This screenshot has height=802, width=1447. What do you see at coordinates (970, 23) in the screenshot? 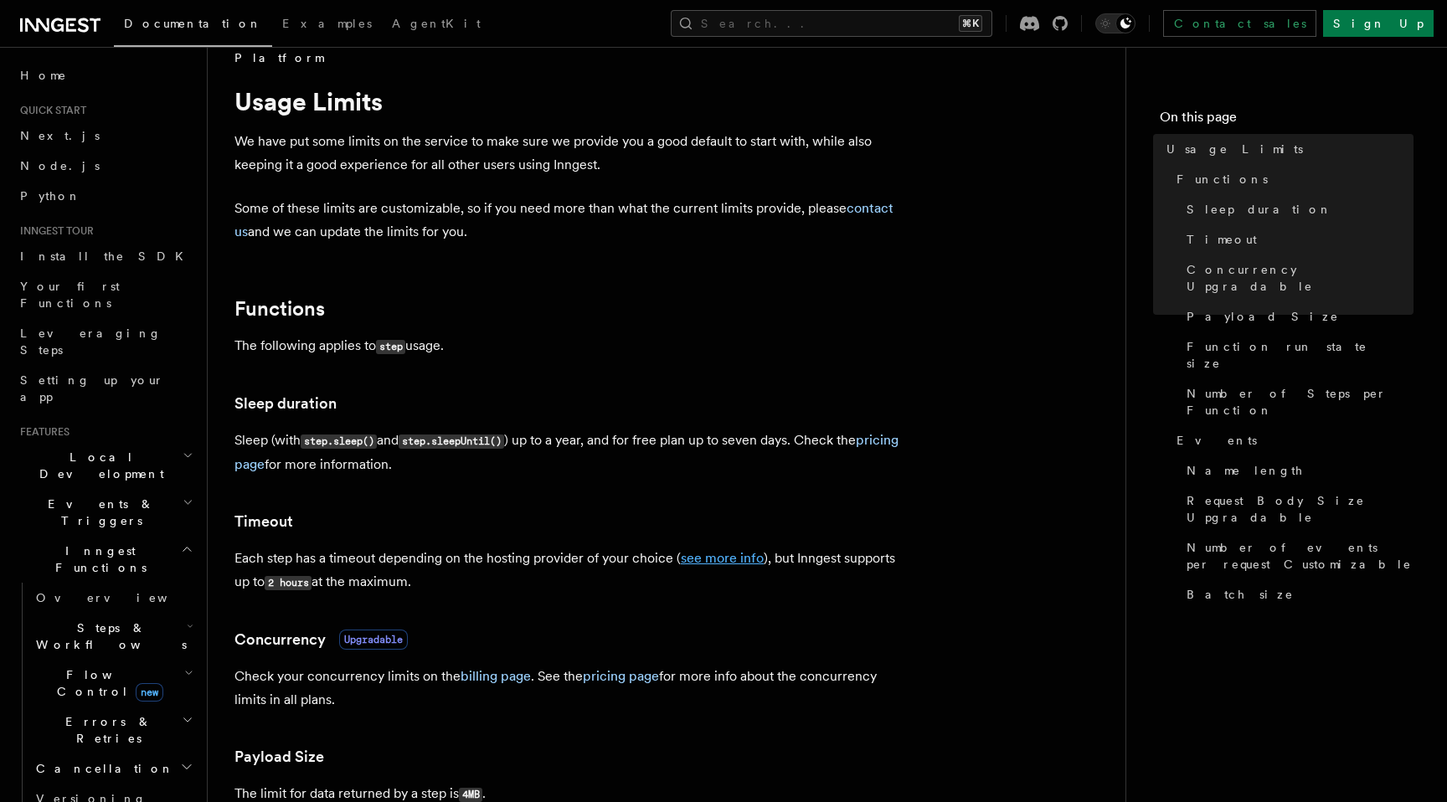
I see `kbd: ⌘K` at bounding box center [970, 23].